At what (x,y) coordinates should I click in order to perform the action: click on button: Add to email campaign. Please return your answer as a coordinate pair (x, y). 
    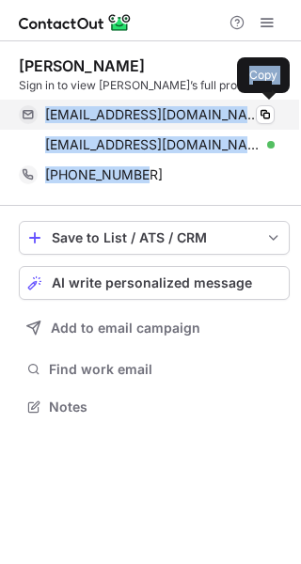
    Looking at the image, I should click on (154, 328).